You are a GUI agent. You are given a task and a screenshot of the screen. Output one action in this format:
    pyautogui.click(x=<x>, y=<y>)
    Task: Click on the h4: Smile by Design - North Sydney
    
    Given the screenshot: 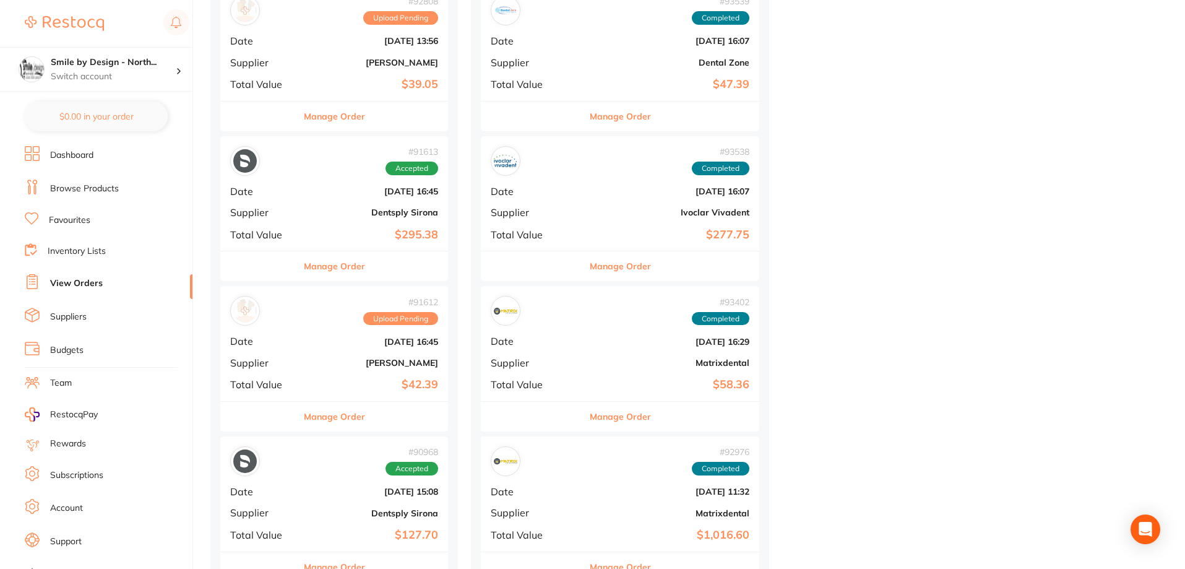 What is the action you would take?
    pyautogui.click(x=113, y=63)
    